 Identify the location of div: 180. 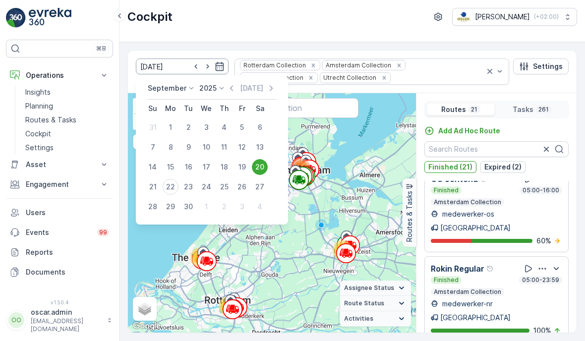
(301, 168).